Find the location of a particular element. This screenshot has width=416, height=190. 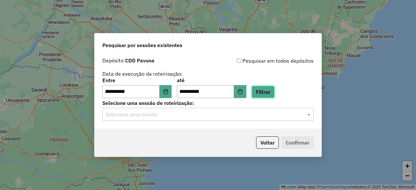

span: Pesquisar por sessões existentes is located at coordinates (142, 45).